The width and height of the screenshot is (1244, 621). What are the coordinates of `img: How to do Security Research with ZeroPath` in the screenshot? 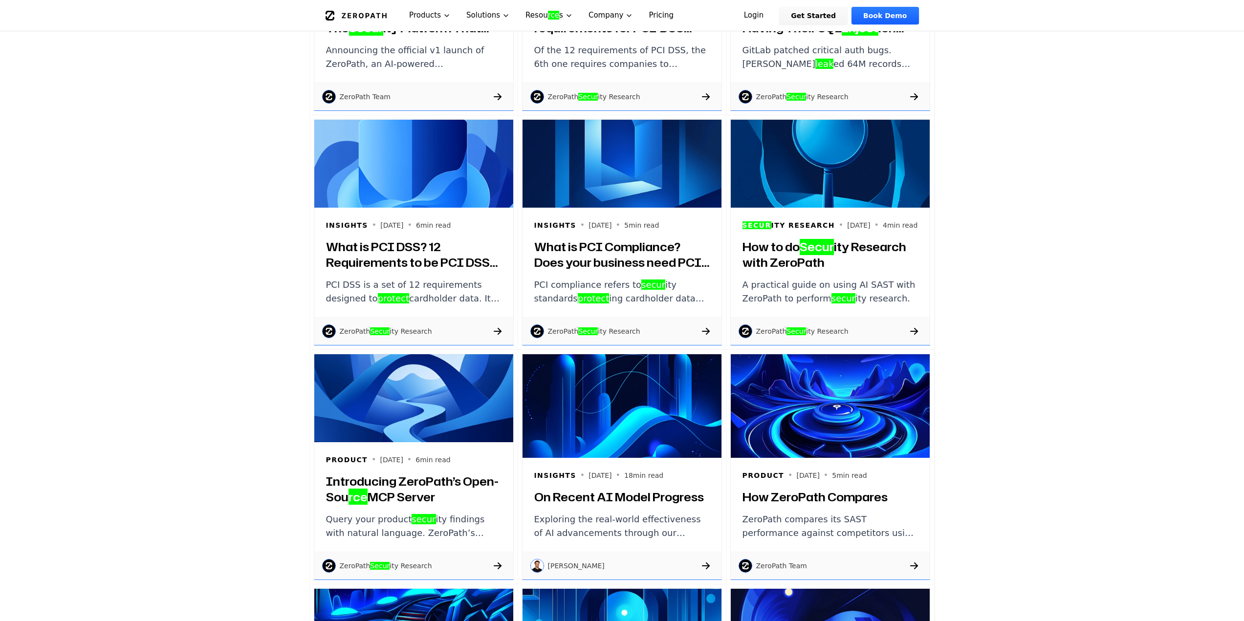 It's located at (830, 164).